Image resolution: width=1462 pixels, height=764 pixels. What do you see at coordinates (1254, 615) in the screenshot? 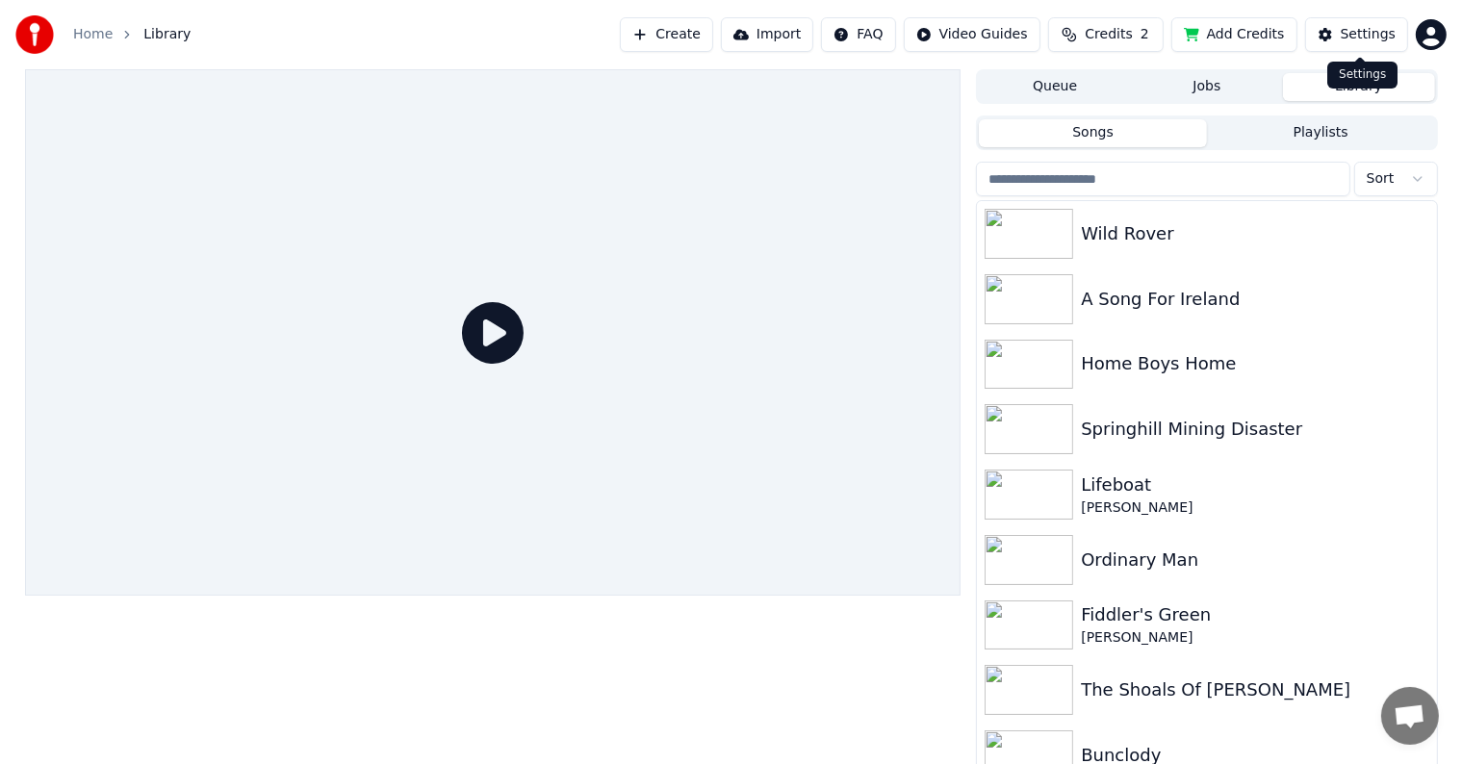
I see `div: Fiddler's Green` at bounding box center [1254, 615].